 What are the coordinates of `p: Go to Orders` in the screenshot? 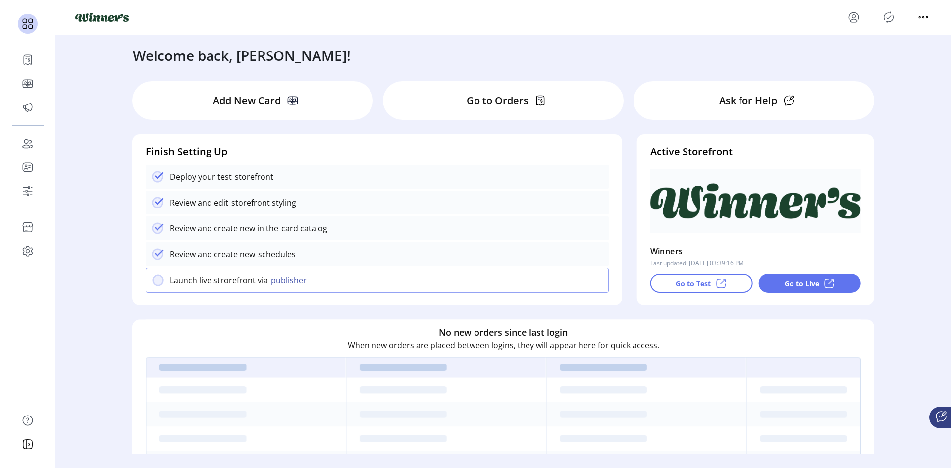 It's located at (497, 101).